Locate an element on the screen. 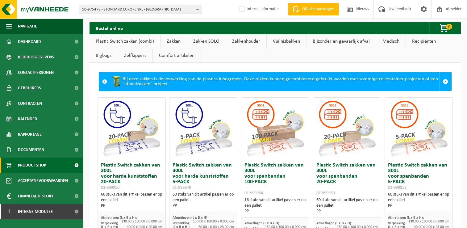 The width and height of the screenshot is (467, 228). span: Contactpersonen is located at coordinates (36, 72).